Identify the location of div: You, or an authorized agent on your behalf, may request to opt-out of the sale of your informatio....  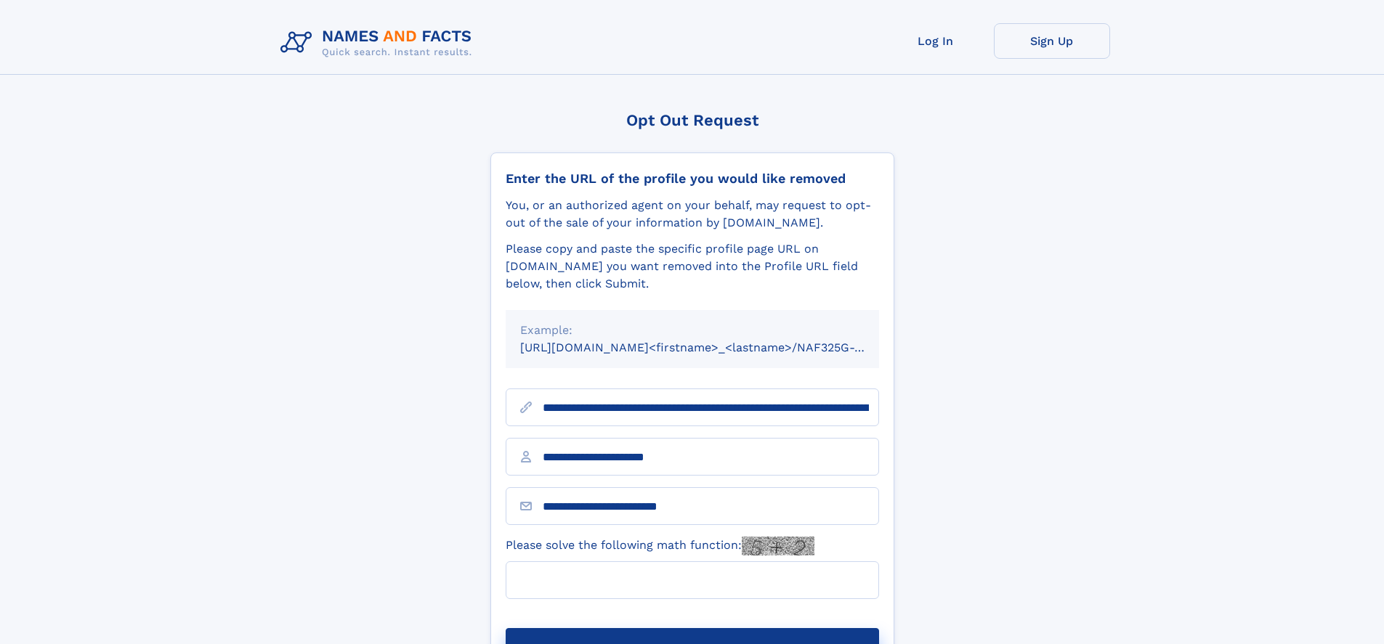
(692, 214).